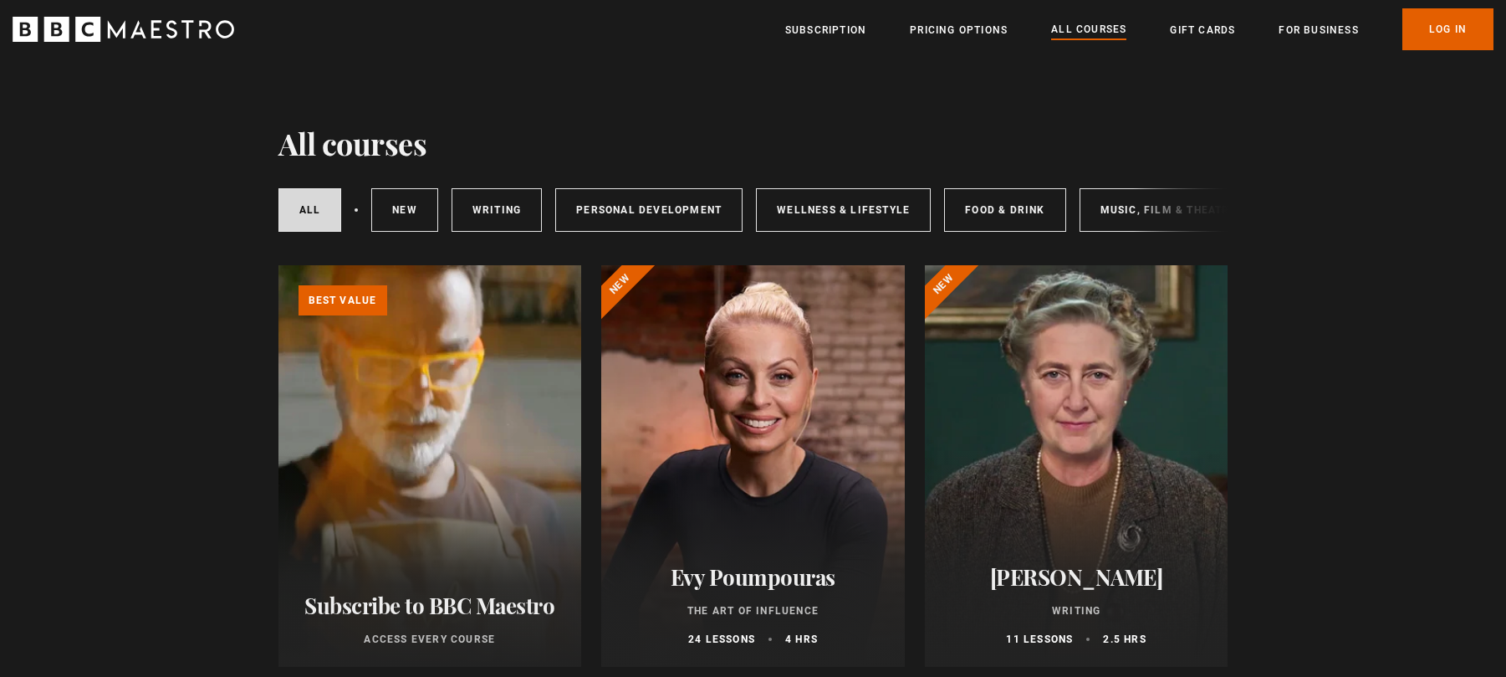  Describe the element at coordinates (123, 29) in the screenshot. I see `svg: BBC Maestro` at that location.